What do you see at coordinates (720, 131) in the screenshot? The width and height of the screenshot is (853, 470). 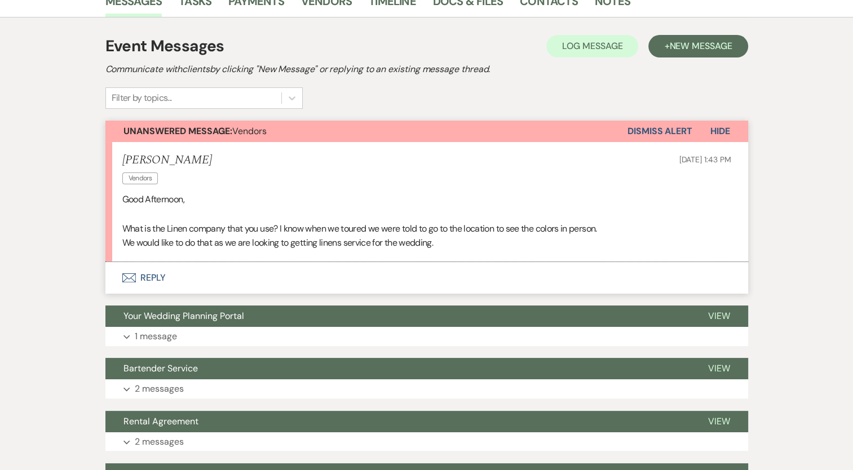 I see `button: Hide` at bounding box center [720, 131].